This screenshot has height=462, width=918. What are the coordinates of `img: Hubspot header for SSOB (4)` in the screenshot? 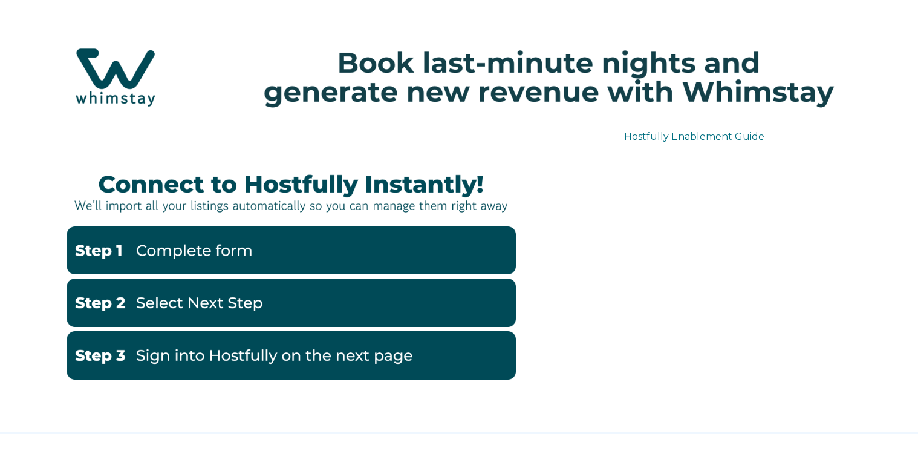 It's located at (459, 77).